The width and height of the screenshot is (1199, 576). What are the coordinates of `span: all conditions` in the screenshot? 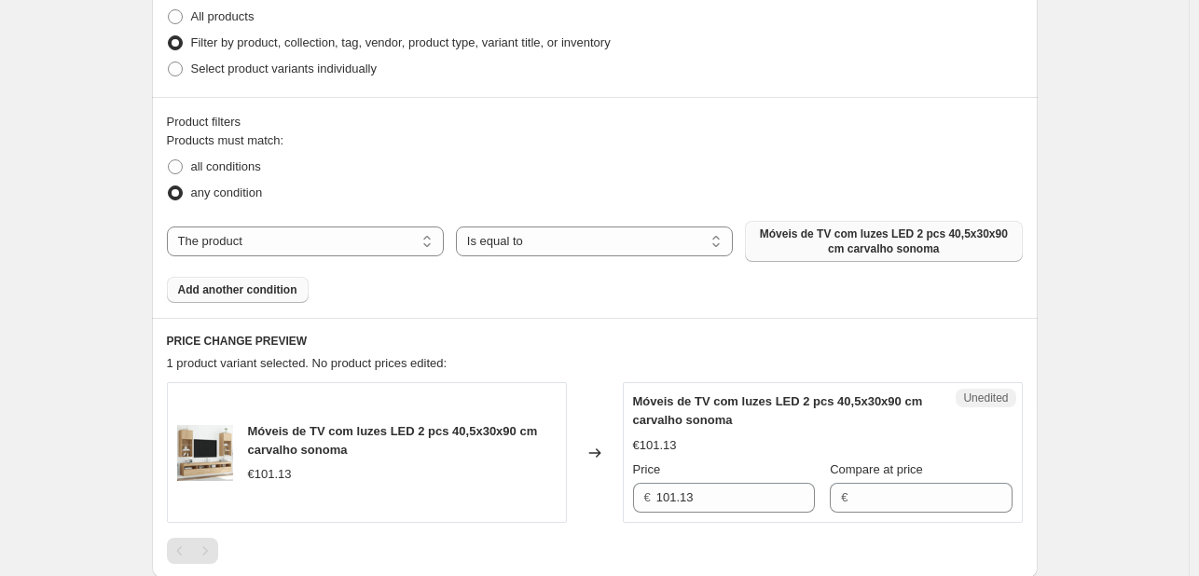 It's located at (226, 166).